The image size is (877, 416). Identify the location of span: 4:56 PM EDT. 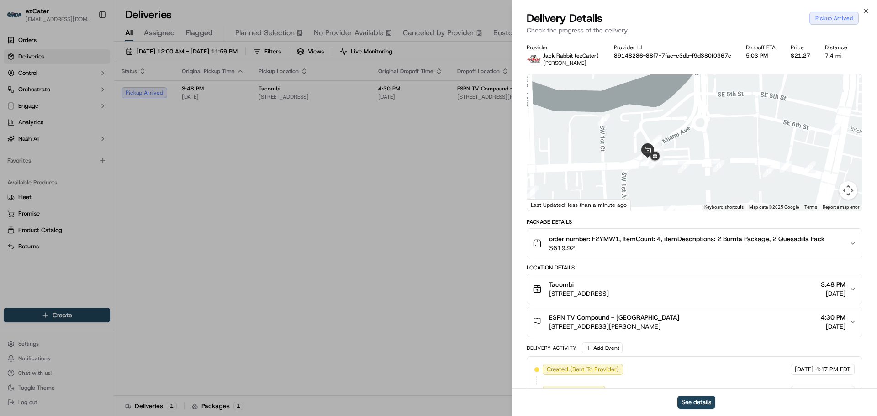
(832, 391).